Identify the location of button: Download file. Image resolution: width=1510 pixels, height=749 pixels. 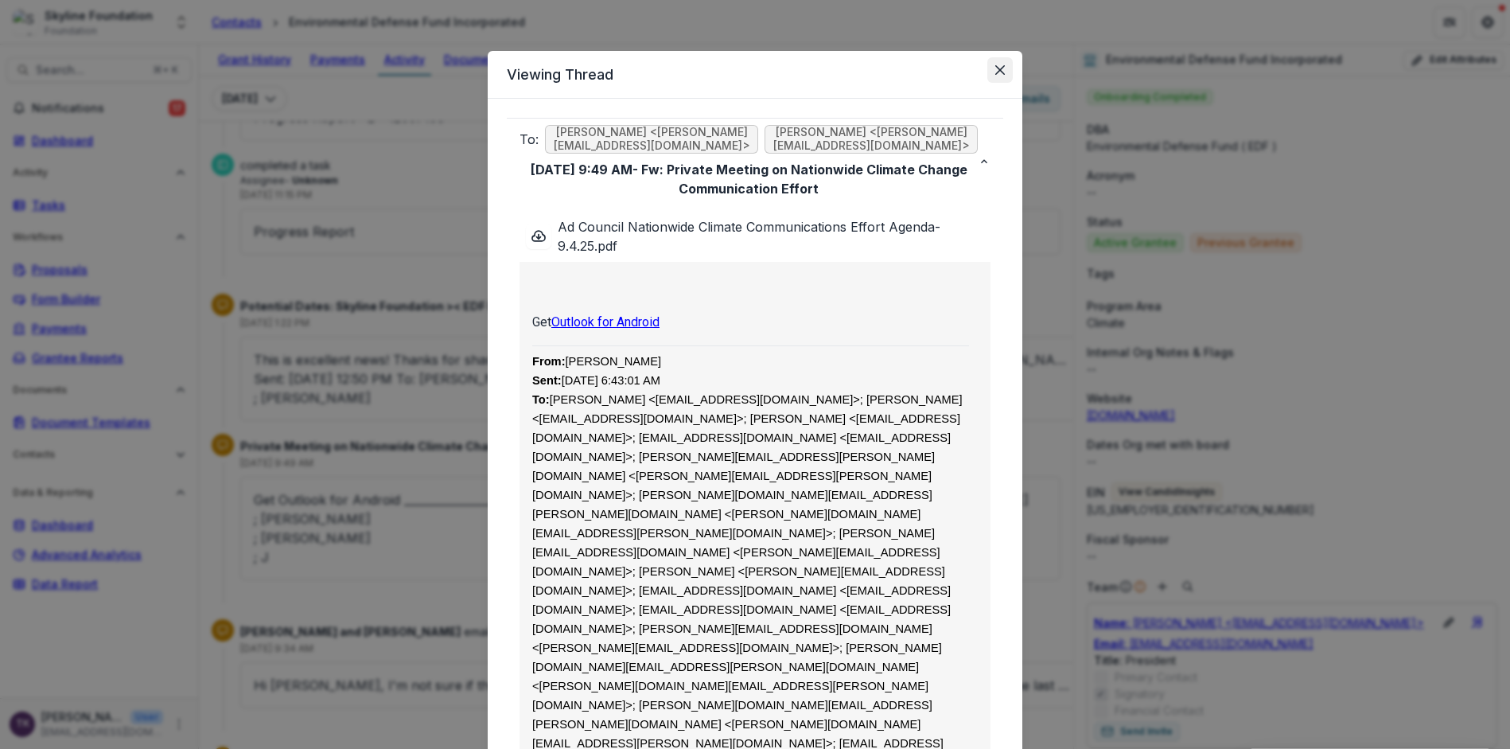
(539, 236).